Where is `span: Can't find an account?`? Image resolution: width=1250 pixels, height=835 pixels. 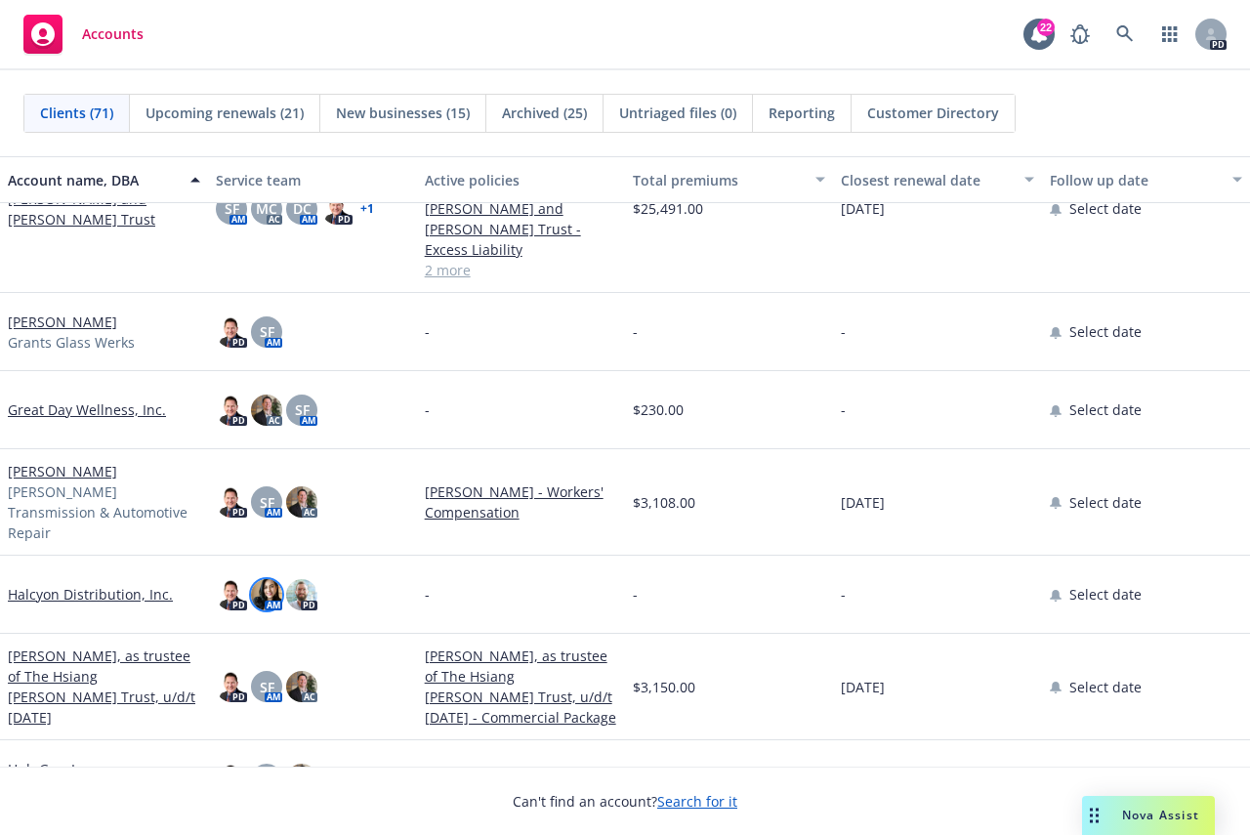 span: Can't find an account? is located at coordinates (625, 801).